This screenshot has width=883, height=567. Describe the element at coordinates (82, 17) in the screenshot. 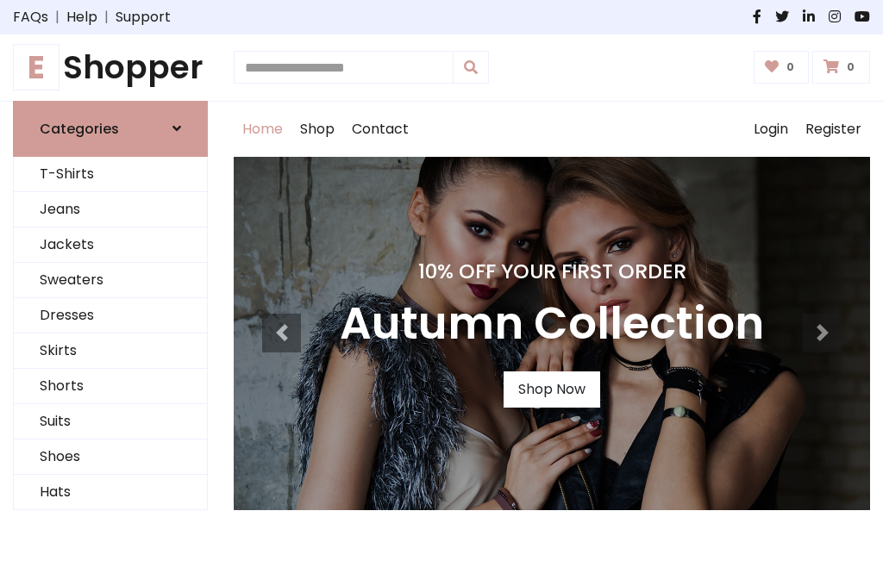

I see `a: Help` at that location.